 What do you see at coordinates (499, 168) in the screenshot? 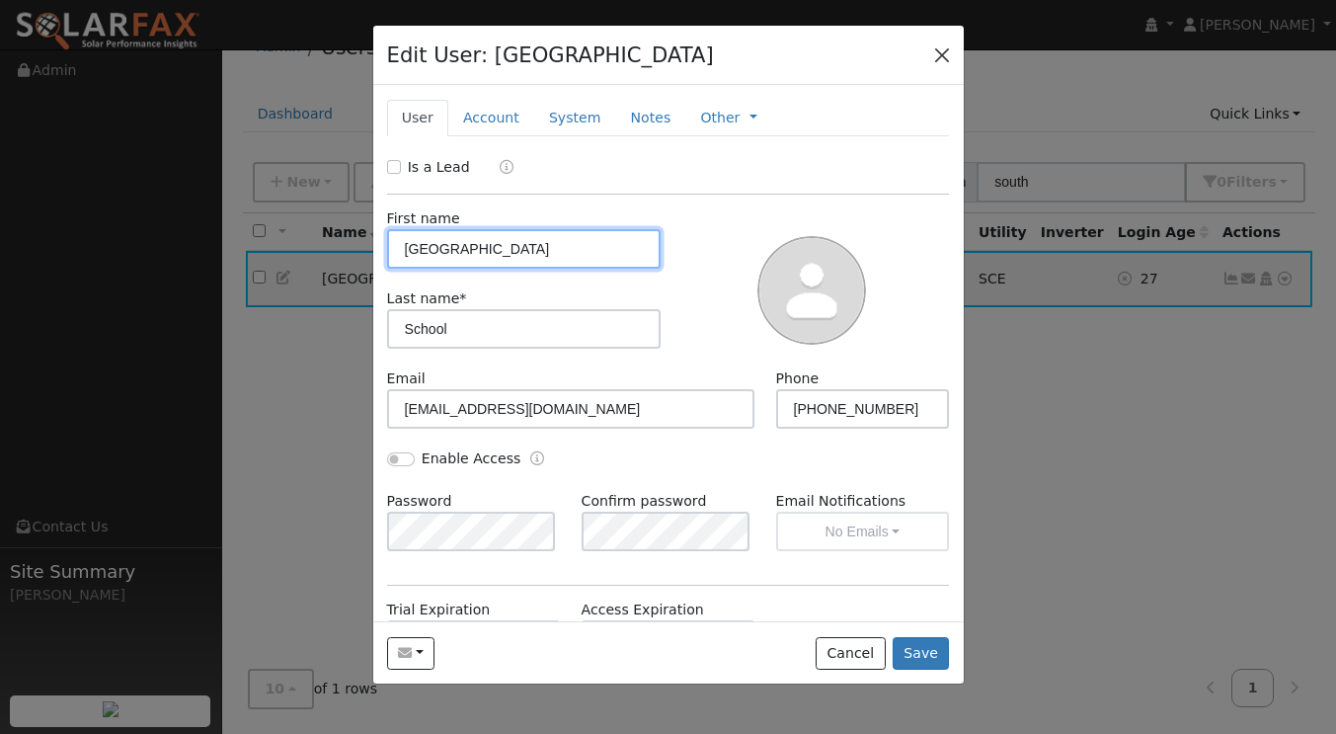
I see `a: Lead` at bounding box center [499, 168].